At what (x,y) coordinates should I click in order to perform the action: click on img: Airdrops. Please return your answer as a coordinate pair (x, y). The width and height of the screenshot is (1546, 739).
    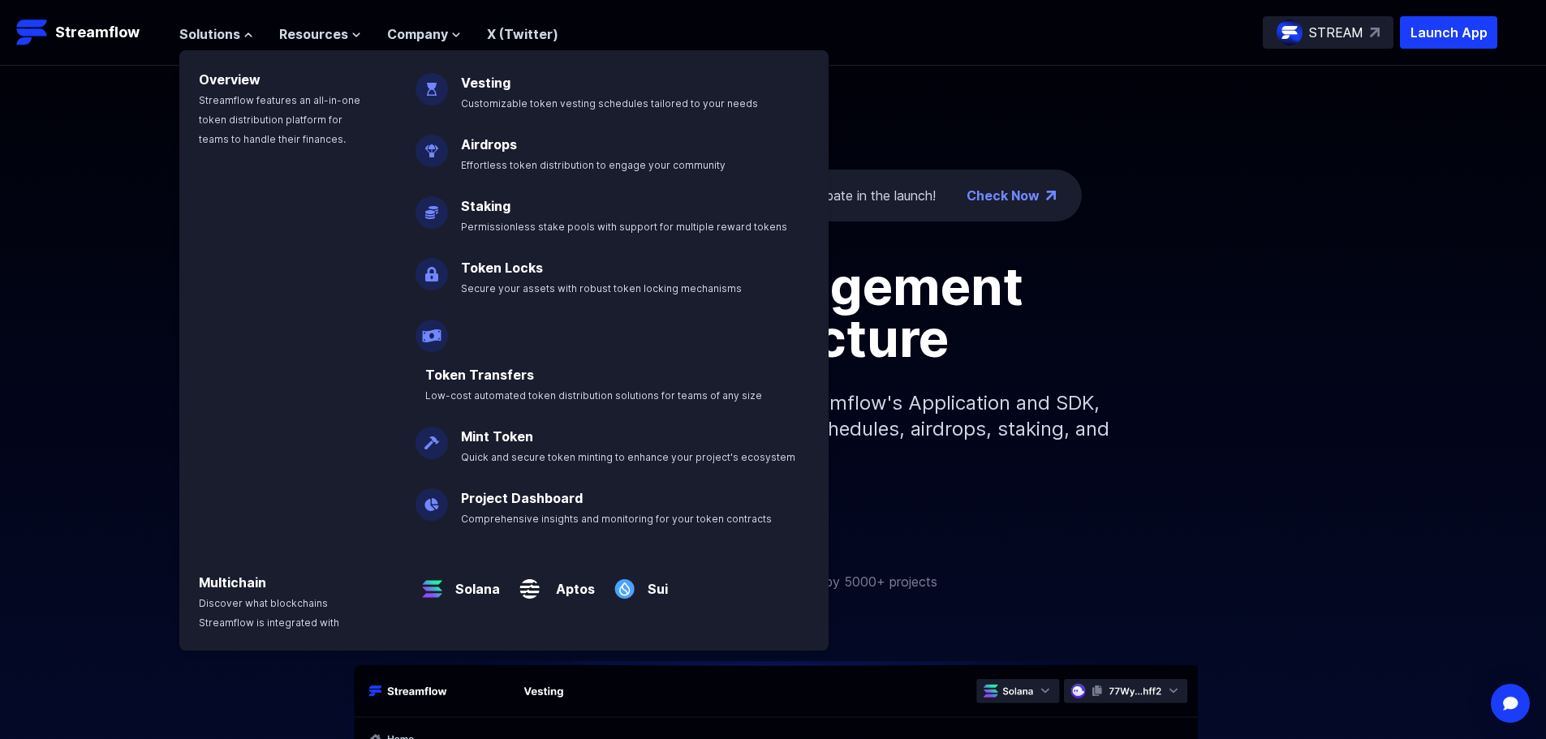
    Looking at the image, I should click on (432, 144).